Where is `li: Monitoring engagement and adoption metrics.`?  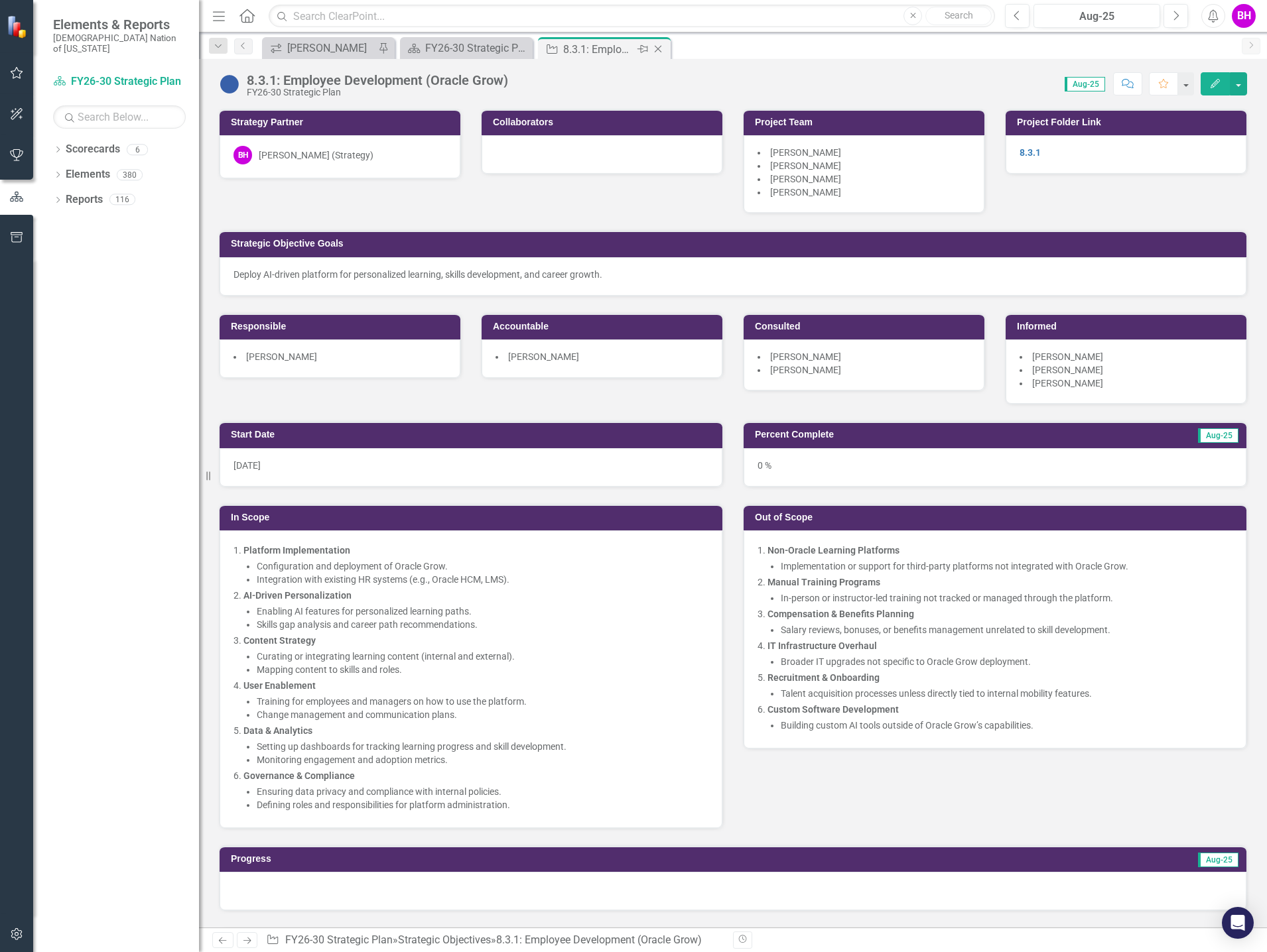 li: Monitoring engagement and adoption metrics. is located at coordinates (483, 760).